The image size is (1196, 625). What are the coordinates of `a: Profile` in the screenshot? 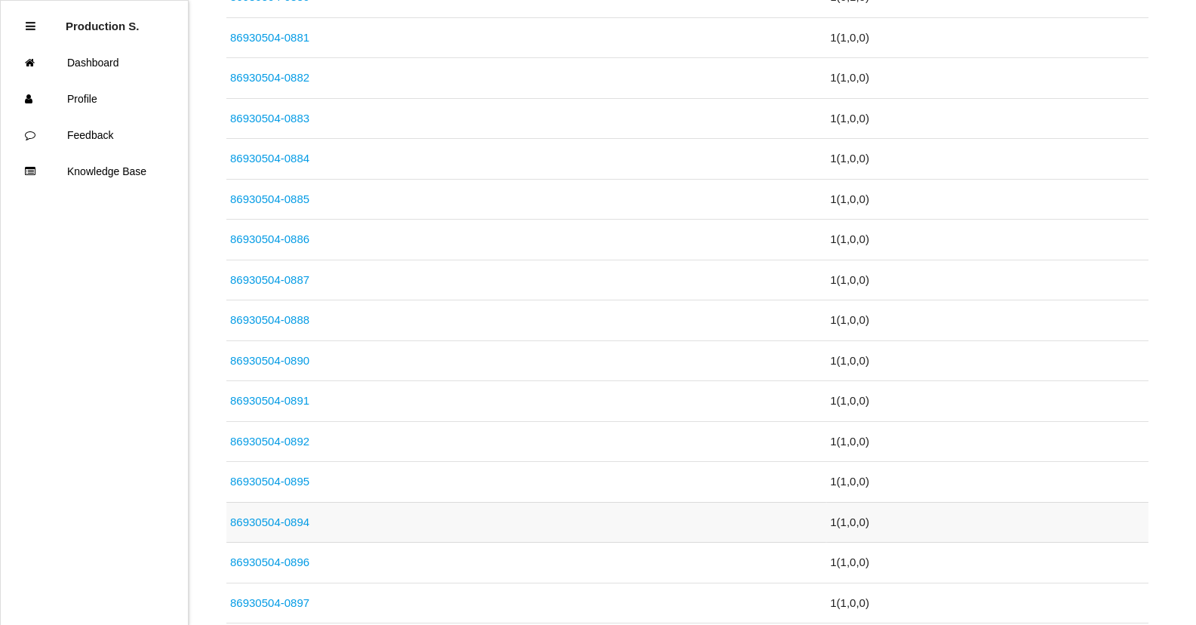 It's located at (94, 99).